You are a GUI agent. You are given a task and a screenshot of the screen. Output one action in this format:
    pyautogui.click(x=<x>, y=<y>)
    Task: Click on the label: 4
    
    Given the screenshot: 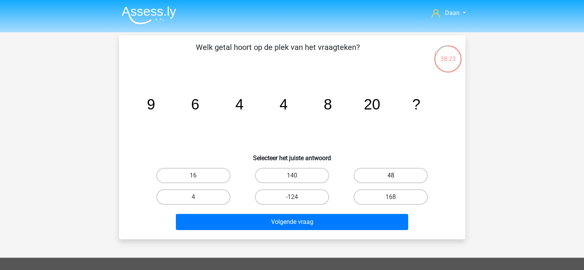 What is the action you would take?
    pyautogui.click(x=193, y=197)
    